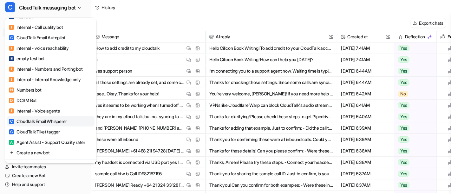  I want to click on span: CloudTalk messaging bot, so click(47, 8).